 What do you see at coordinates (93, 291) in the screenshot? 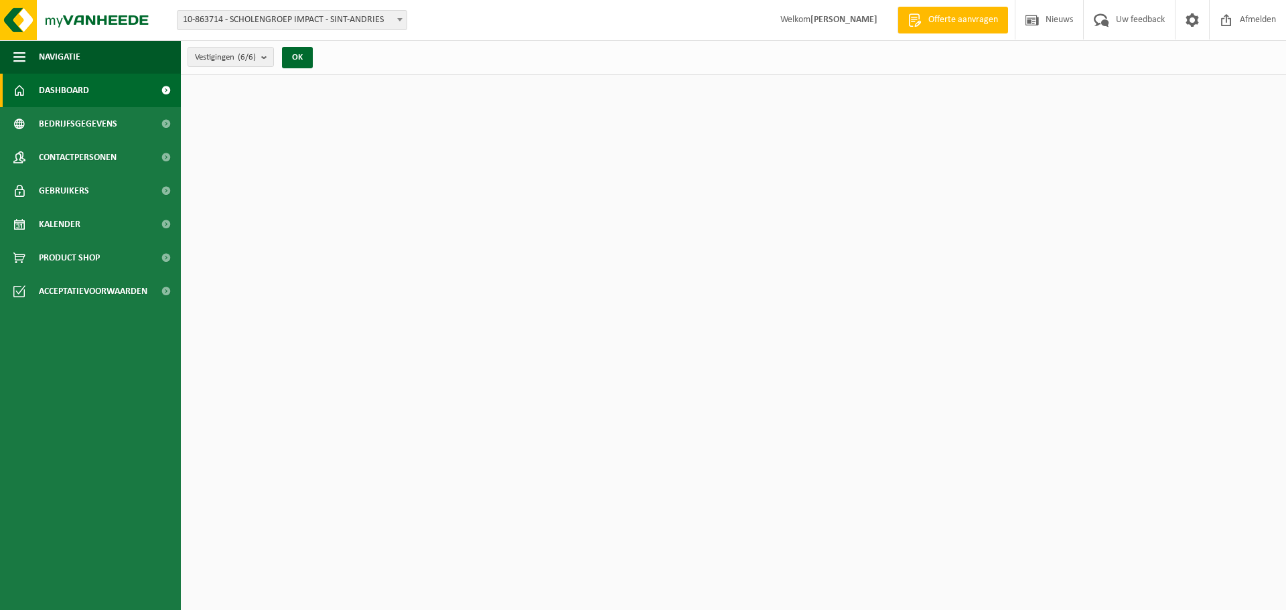
I see `span: Acceptatievoorwaarden` at bounding box center [93, 291].